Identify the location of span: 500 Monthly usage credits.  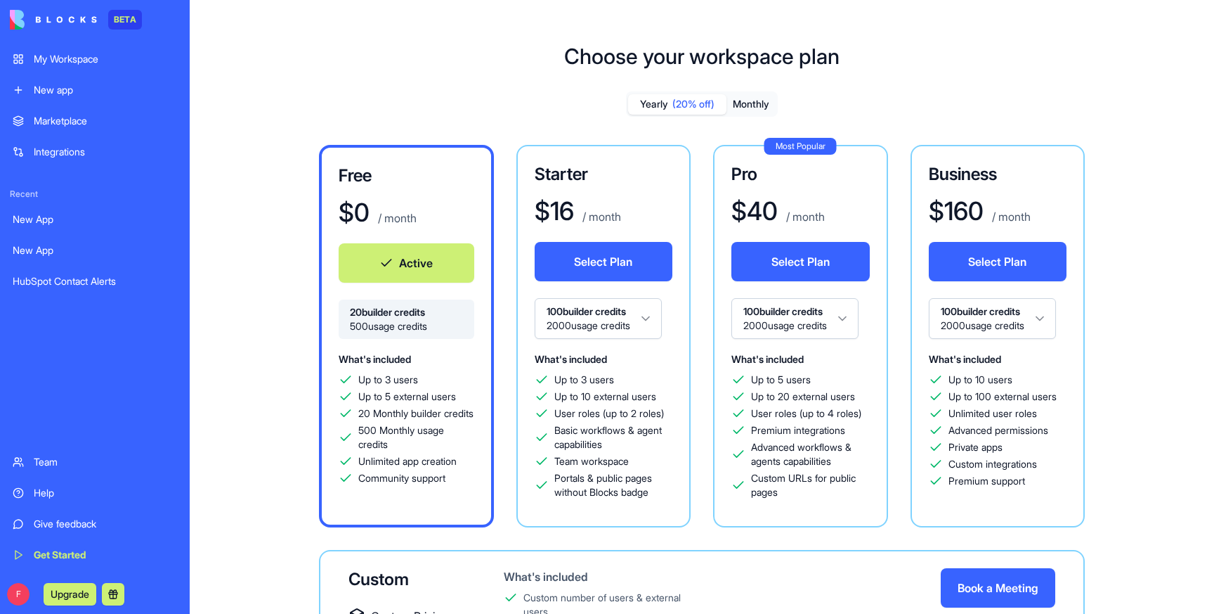
(416, 437).